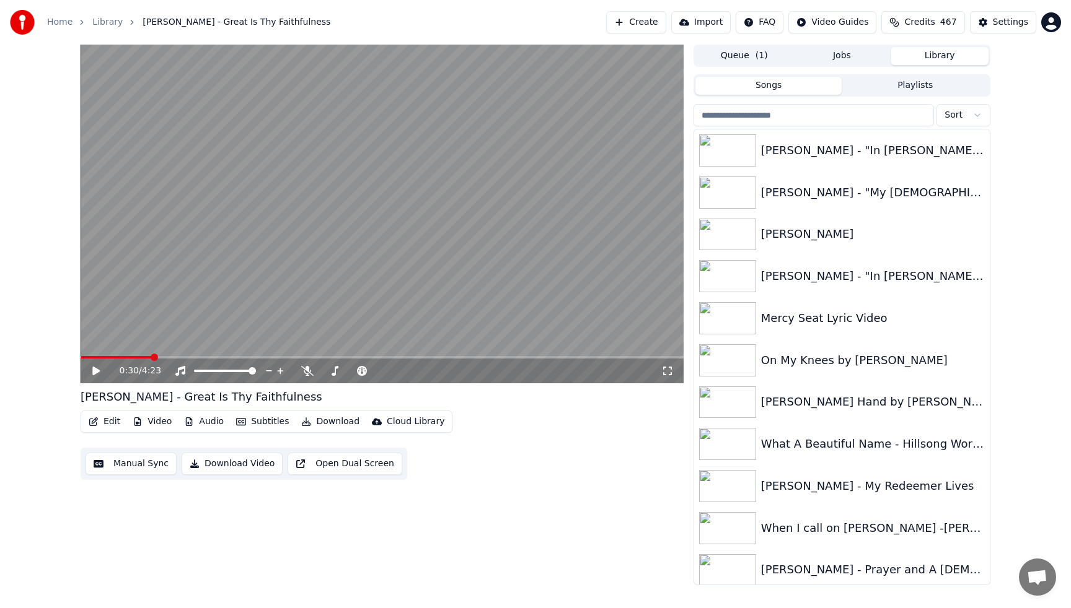 This screenshot has width=1071, height=608. I want to click on span: ( 1 ), so click(762, 56).